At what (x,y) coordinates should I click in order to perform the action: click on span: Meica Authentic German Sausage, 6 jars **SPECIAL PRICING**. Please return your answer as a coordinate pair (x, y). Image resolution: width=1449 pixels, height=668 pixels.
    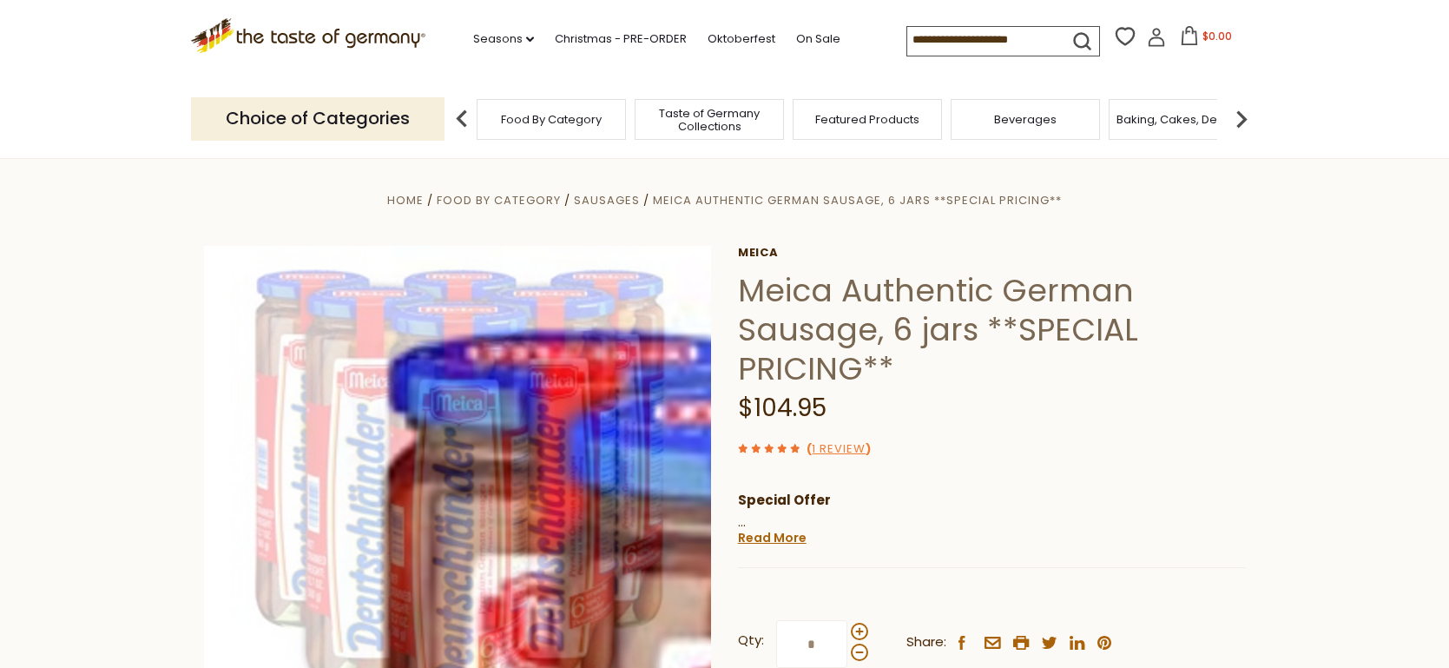
    Looking at the image, I should click on (857, 200).